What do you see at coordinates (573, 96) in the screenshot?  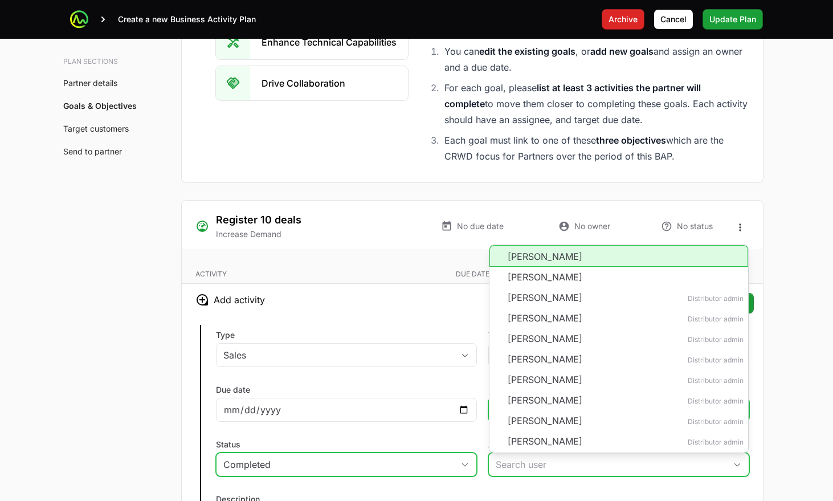 I see `strong: list at least 3 activities the partner will complete` at bounding box center [573, 96].